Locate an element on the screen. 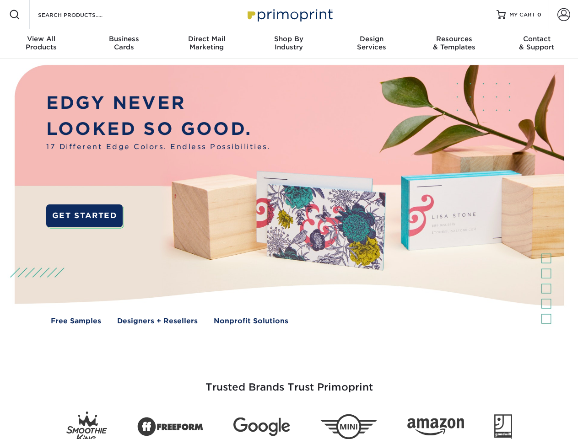 The width and height of the screenshot is (578, 439). a: Designers + Resellers is located at coordinates (157, 321).